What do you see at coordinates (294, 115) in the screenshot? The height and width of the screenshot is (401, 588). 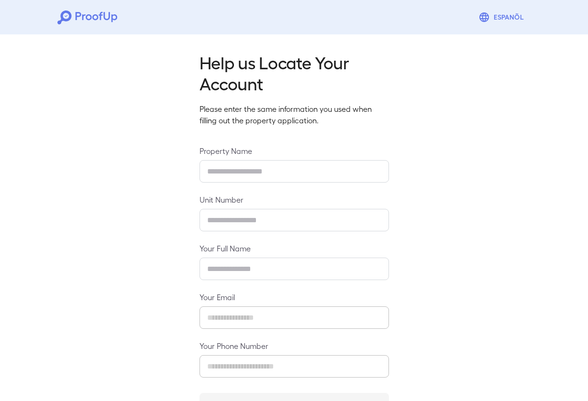 I see `p: Please enter the same information you used when filling out the property application.` at bounding box center [294, 115].